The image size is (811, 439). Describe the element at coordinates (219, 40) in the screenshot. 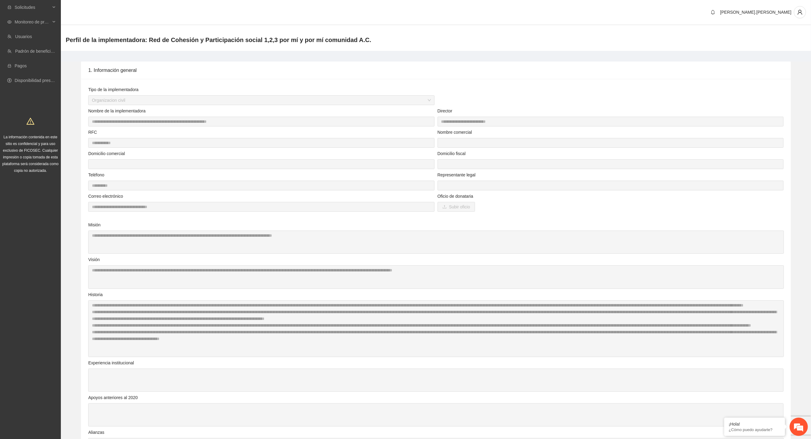

I see `span: Perfil de la implementadora: Red de Cohesión y Participación social 1,2,3 por mí y por mí comunid...` at that location.